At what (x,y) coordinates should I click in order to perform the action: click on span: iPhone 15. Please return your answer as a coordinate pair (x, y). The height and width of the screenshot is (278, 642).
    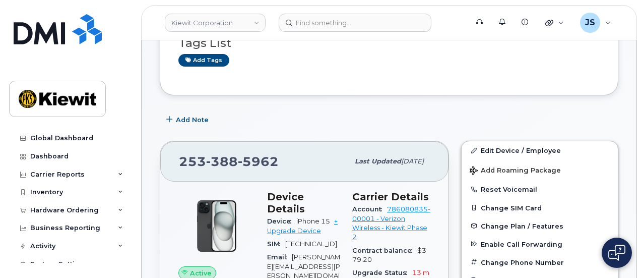
    Looking at the image, I should click on (313, 221).